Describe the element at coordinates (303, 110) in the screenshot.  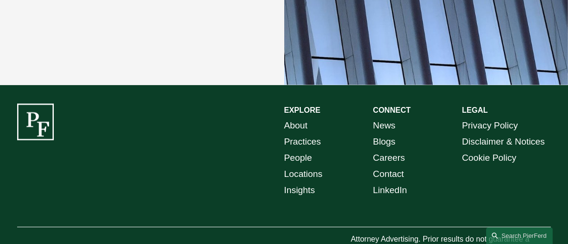
I see `strong: EXPLORE` at that location.